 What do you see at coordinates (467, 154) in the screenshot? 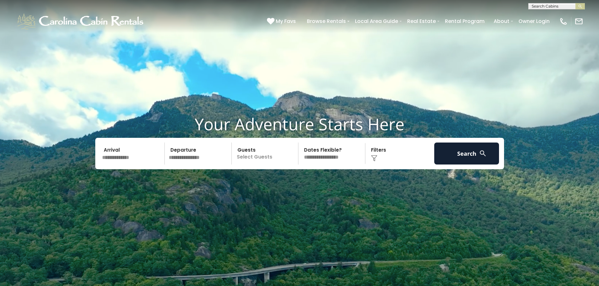
I see `button: Search` at bounding box center [467, 154].